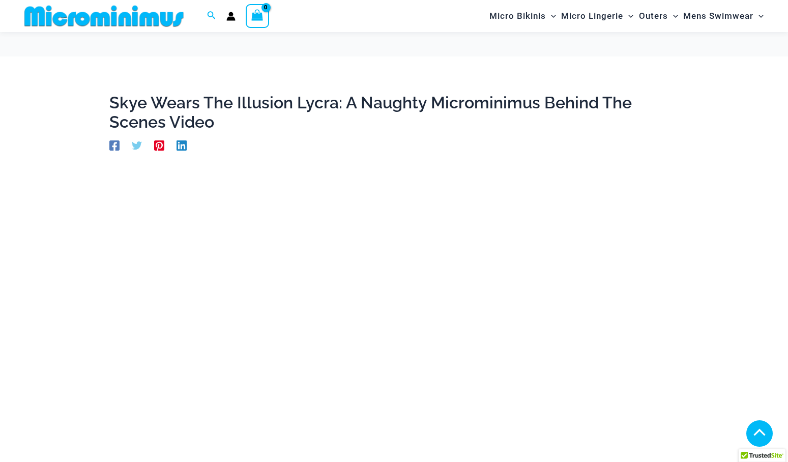  What do you see at coordinates (231, 16) in the screenshot?
I see `a: Account icon link` at bounding box center [231, 16].